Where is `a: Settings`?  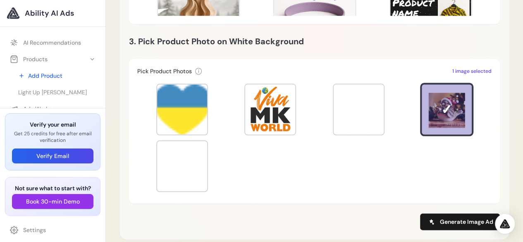 a: Settings is located at coordinates (53, 230).